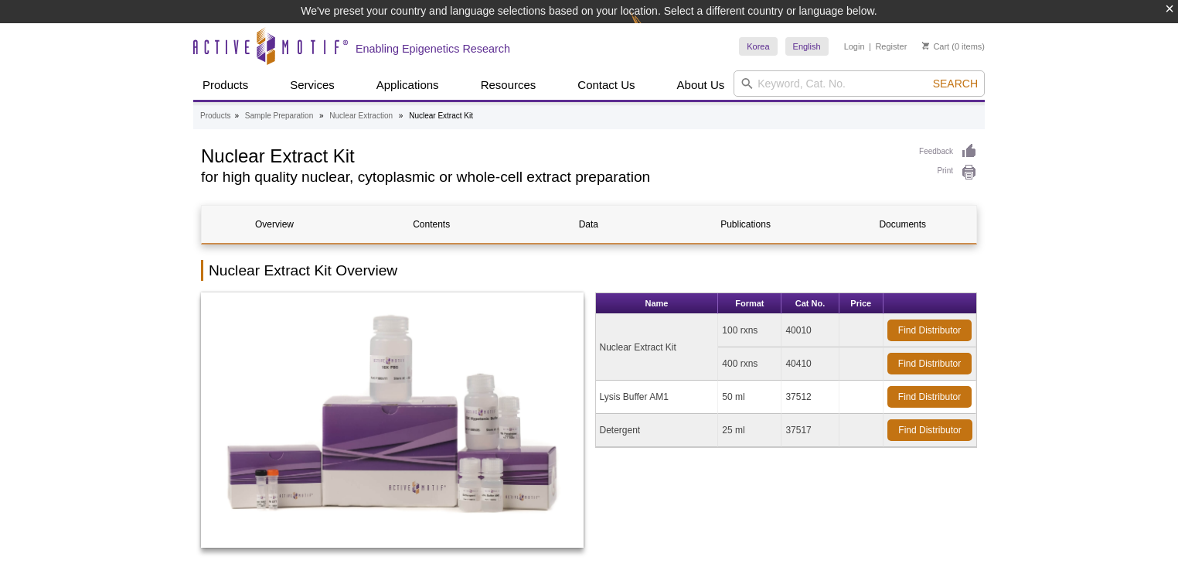  Describe the element at coordinates (589, 270) in the screenshot. I see `h2: Nuclear Extract Kit Overview` at that location.